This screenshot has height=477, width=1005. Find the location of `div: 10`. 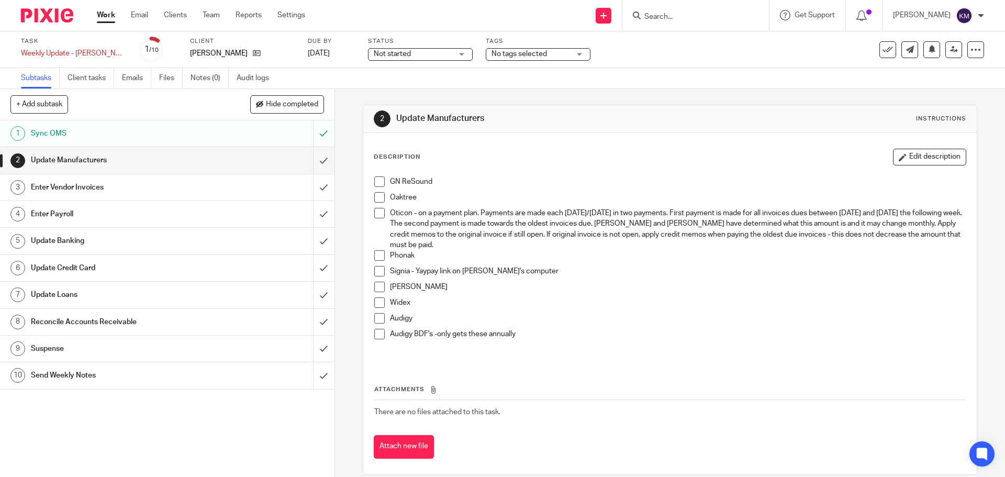

div: 10 is located at coordinates (18, 375).